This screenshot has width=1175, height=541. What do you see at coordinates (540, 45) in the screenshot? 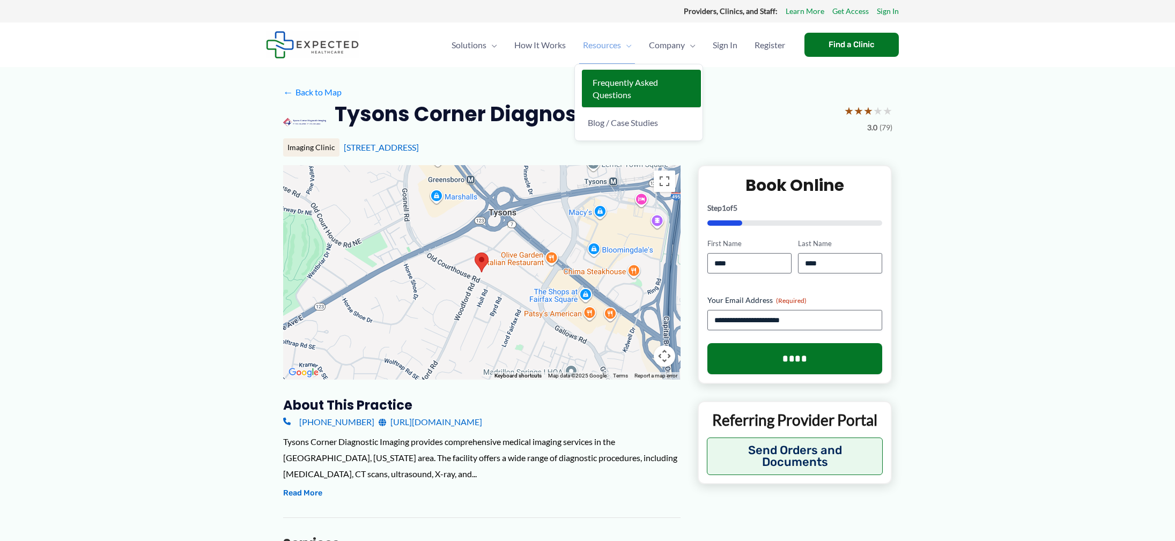
I see `span: How It Works` at bounding box center [540, 45].